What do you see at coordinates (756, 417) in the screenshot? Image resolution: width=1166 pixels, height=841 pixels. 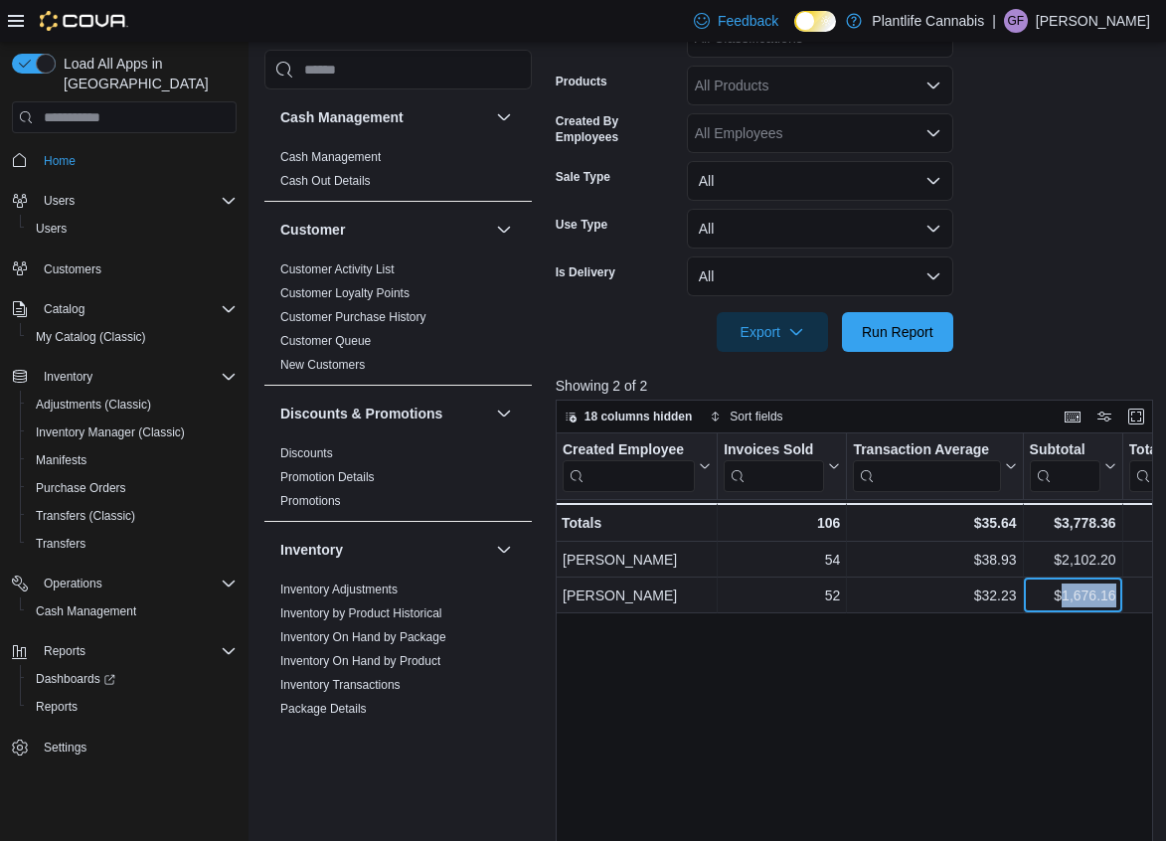 I see `span: Sort fields` at bounding box center [756, 417].